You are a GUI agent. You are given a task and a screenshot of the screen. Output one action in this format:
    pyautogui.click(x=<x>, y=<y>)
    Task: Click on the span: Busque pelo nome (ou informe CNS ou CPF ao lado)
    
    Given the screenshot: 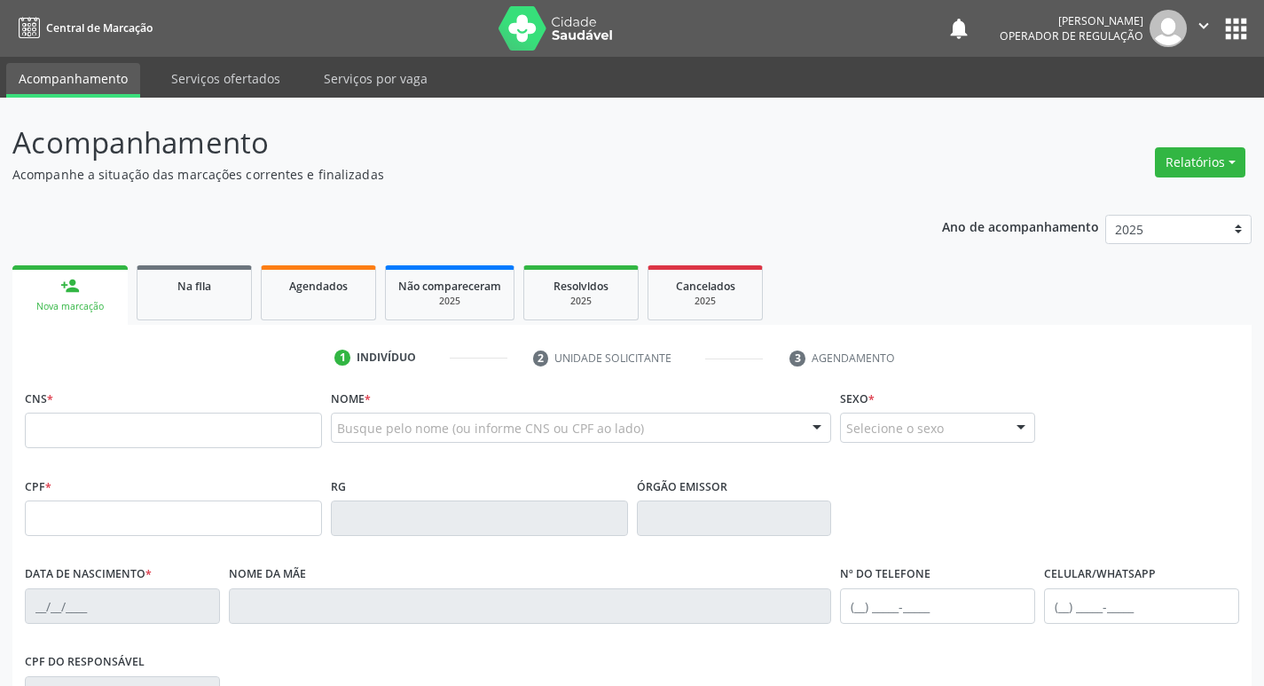 What is the action you would take?
    pyautogui.click(x=490, y=428)
    